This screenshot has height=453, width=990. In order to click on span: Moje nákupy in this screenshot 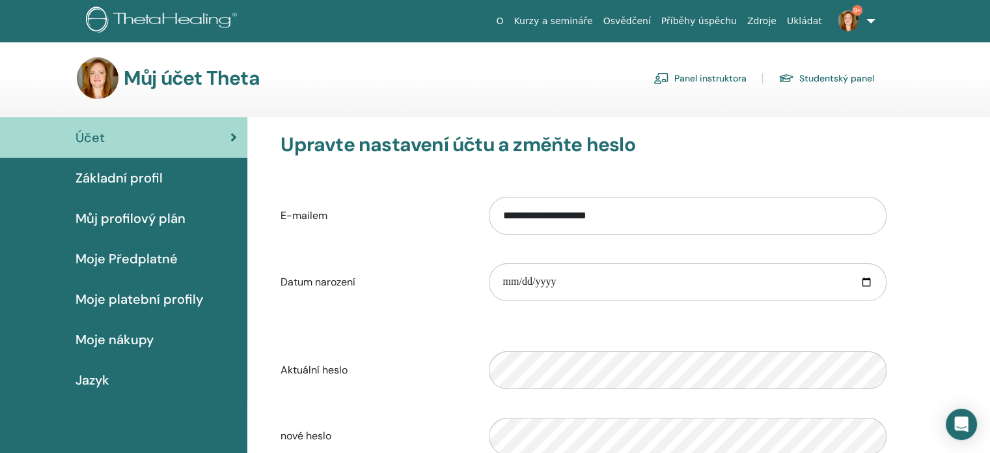, I will do `click(115, 339)`.